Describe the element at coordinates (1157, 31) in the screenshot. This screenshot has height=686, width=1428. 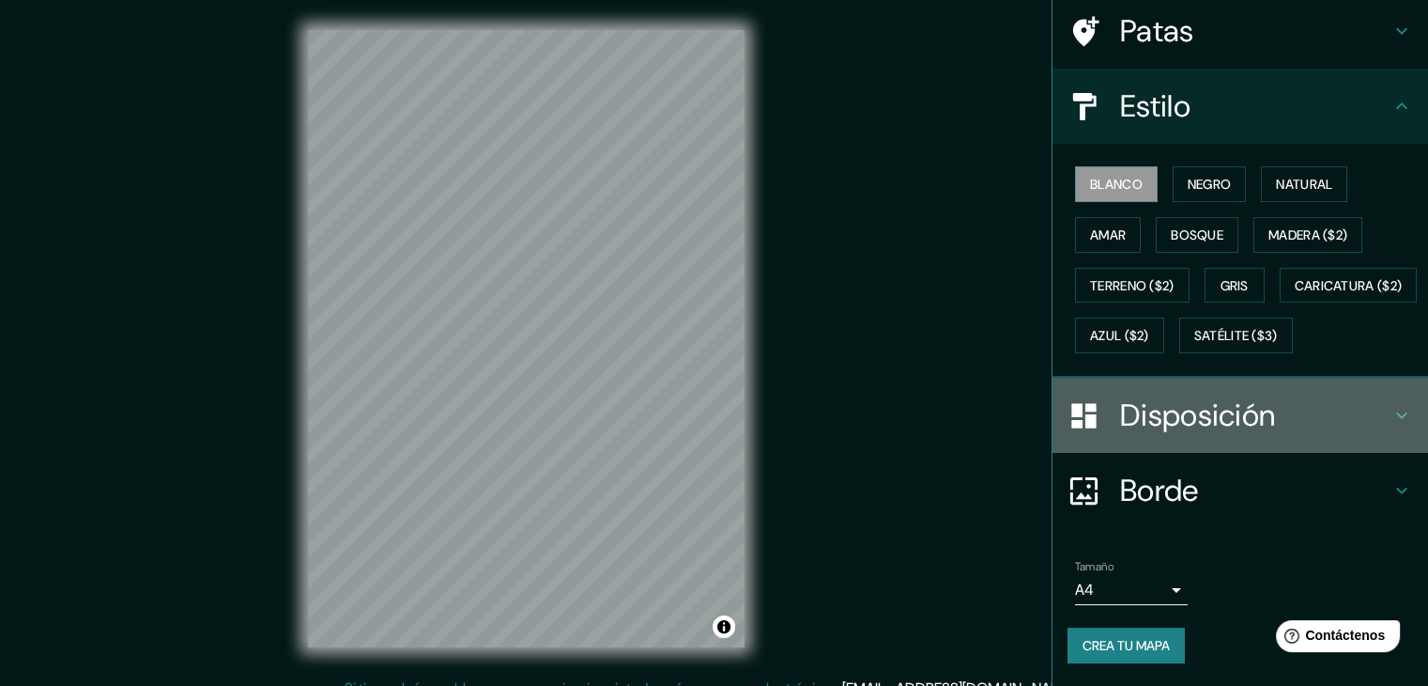
I see `font: Patas` at that location.